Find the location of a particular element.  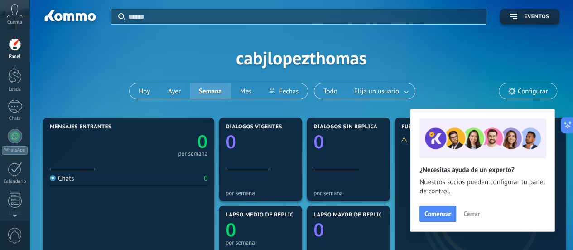

button: Mes is located at coordinates (246, 91).